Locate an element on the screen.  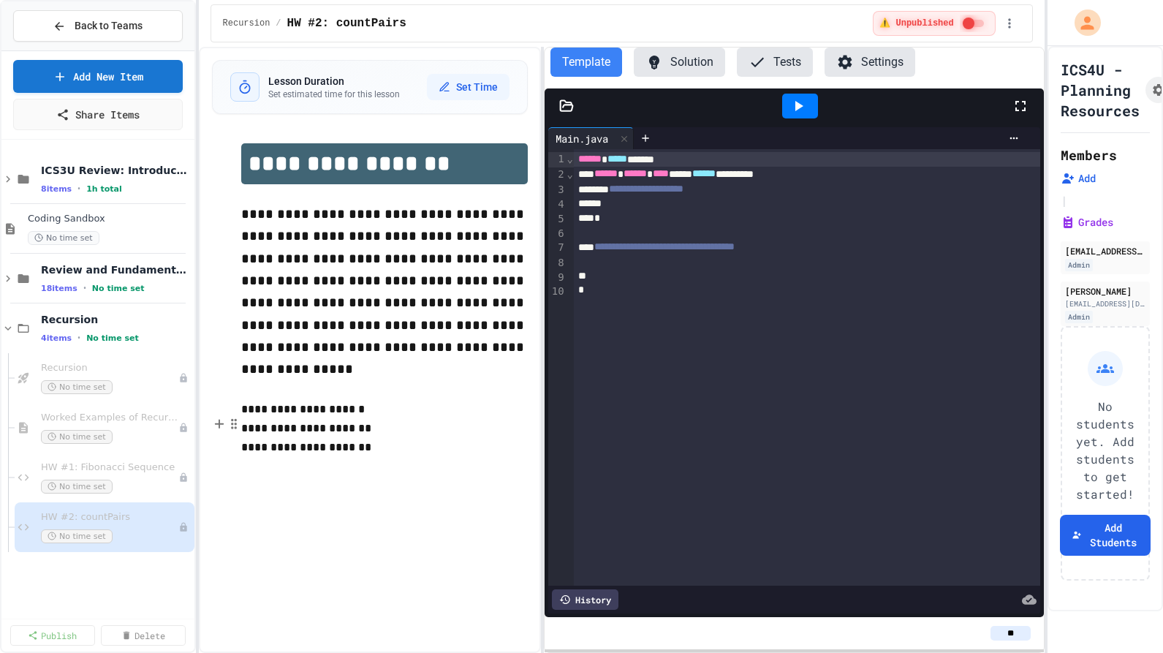
div: 4 is located at coordinates (557, 205).